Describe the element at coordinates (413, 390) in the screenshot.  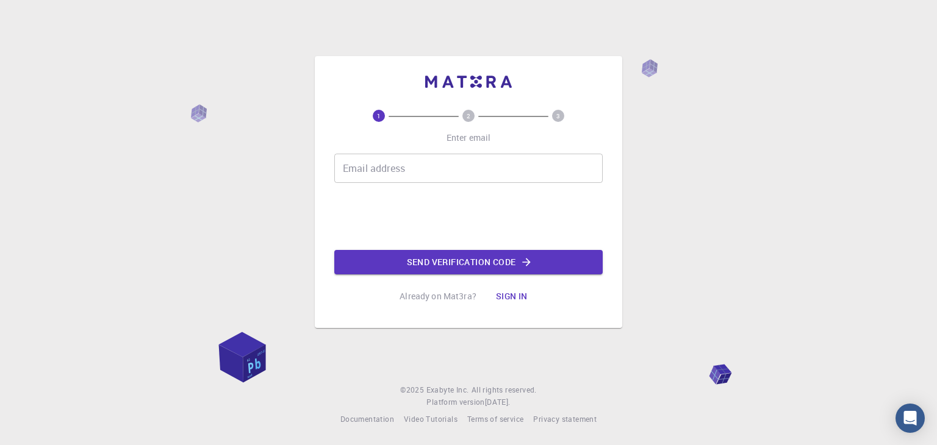
I see `span: © 2025` at that location.